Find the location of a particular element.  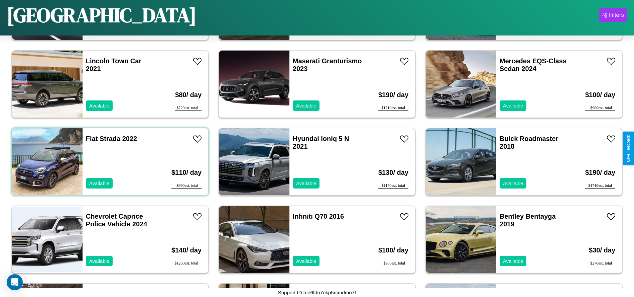

h3: $ 130 / day is located at coordinates (394, 172).